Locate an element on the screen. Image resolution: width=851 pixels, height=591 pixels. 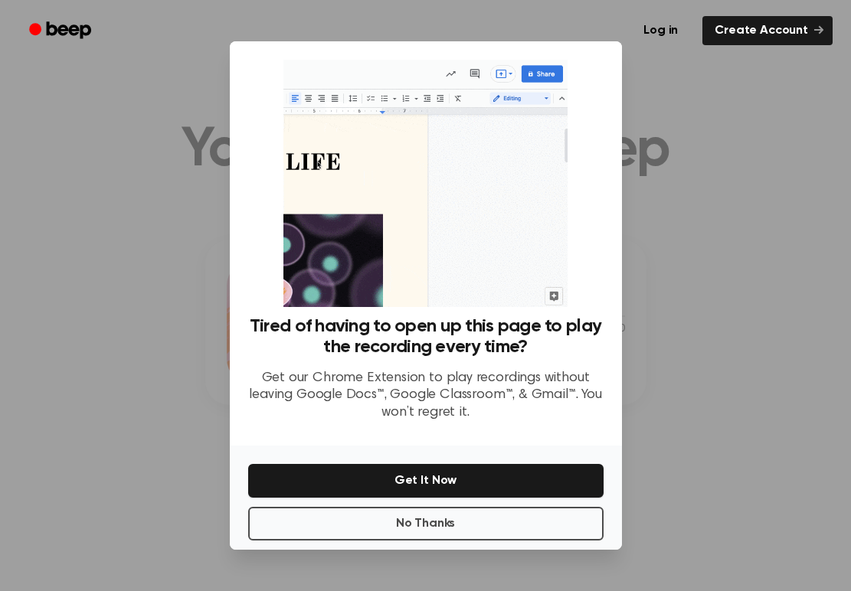
p: Get our Chrome Extension to play recordings without leaving Google Docs™, Google Classroom™, & Gm... is located at coordinates (426, 396).